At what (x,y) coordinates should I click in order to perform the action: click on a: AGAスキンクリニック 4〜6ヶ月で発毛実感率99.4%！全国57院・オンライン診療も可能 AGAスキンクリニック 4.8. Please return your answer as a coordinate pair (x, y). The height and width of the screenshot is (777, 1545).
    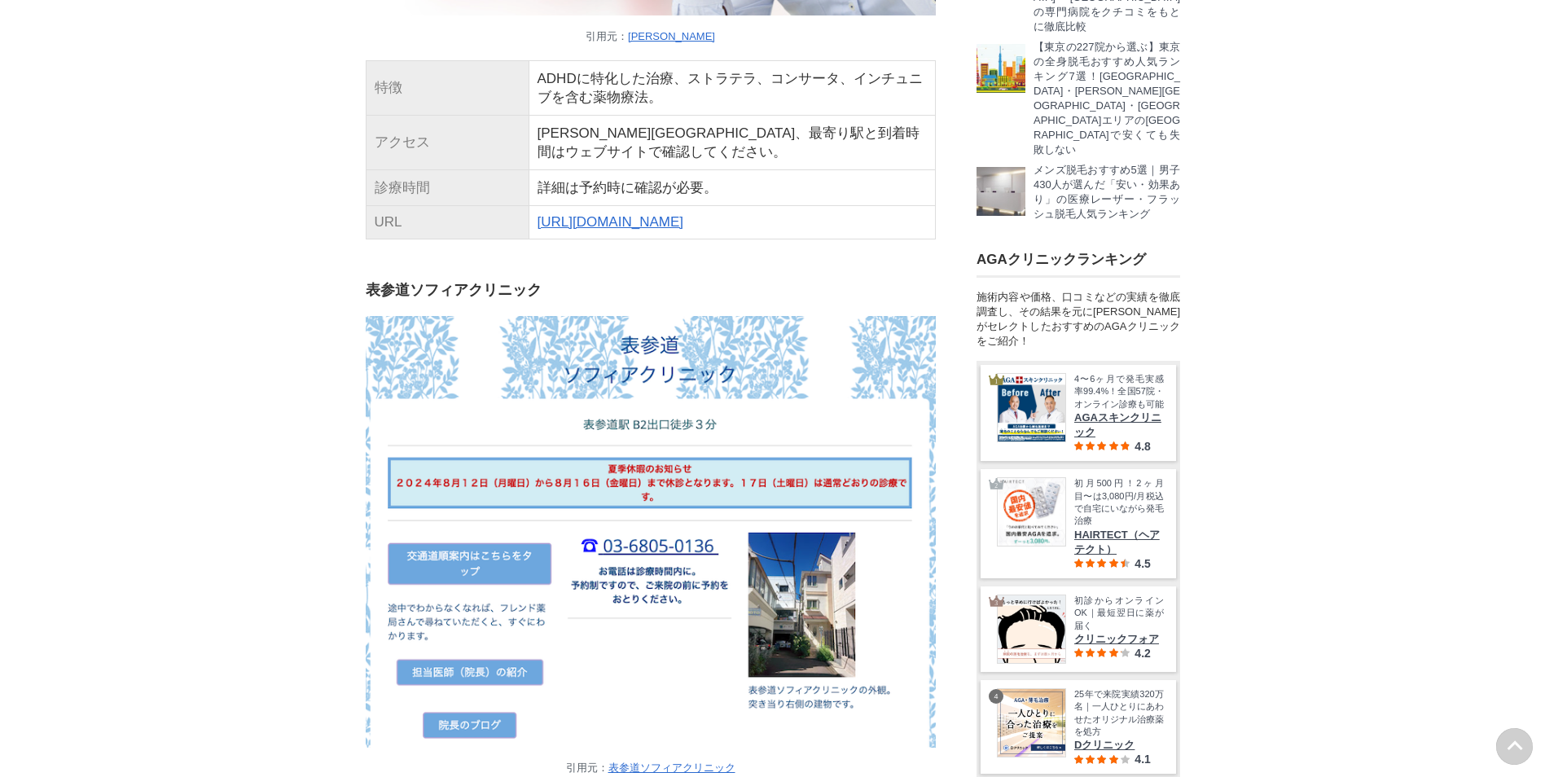
    Looking at the image, I should click on (1080, 413).